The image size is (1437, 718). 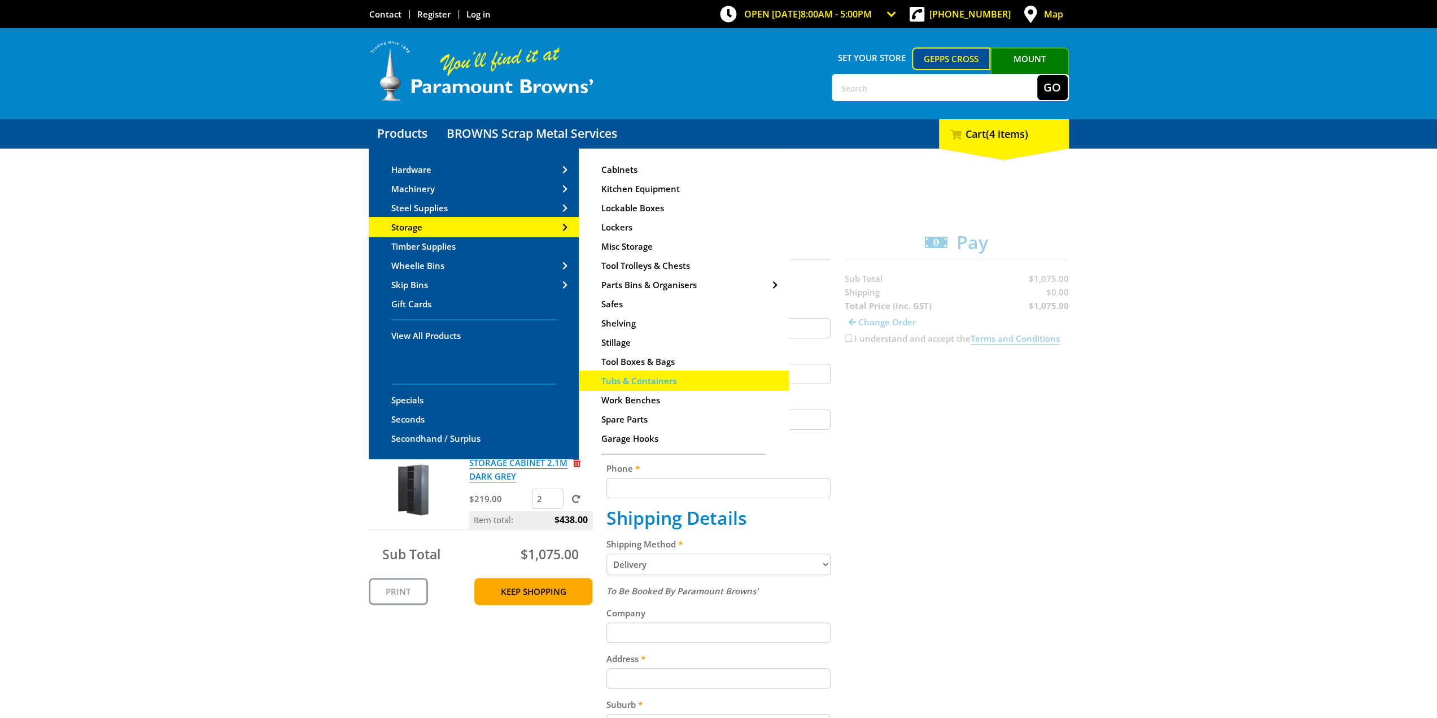 What do you see at coordinates (434, 14) in the screenshot?
I see `a: Go to the registration page` at bounding box center [434, 14].